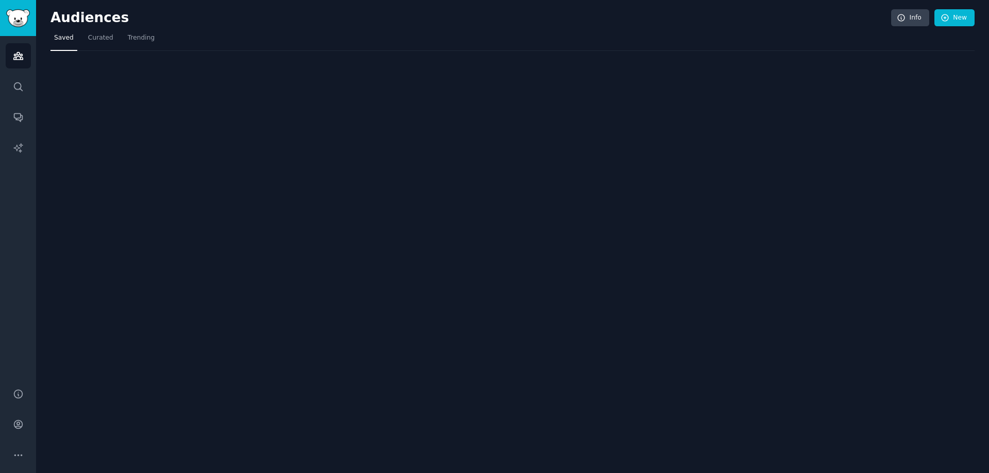  What do you see at coordinates (141, 40) in the screenshot?
I see `a: Trending` at bounding box center [141, 40].